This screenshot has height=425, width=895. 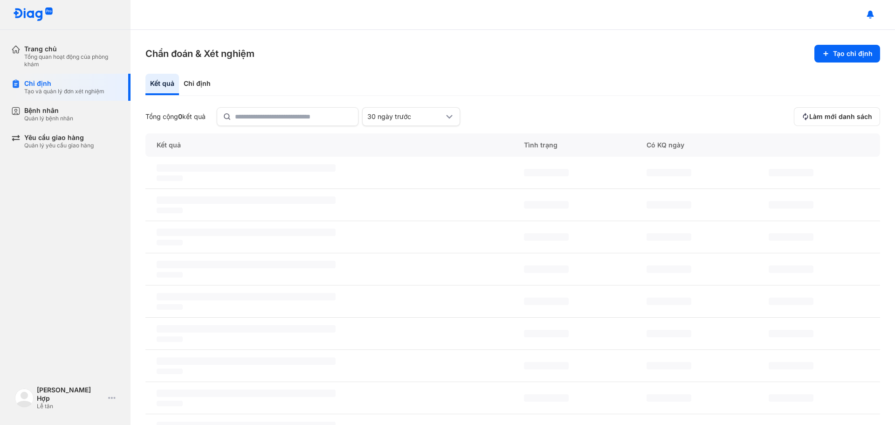 What do you see at coordinates (72, 49) in the screenshot?
I see `div: Trang chủ` at bounding box center [72, 49].